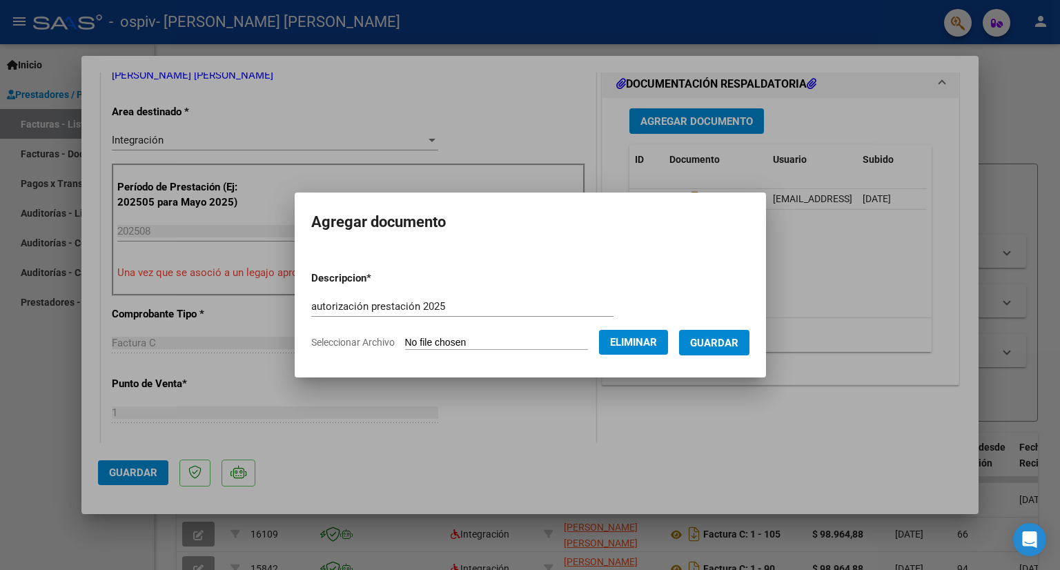  What do you see at coordinates (530, 222) in the screenshot?
I see `h2: Agregar documento` at bounding box center [530, 222].